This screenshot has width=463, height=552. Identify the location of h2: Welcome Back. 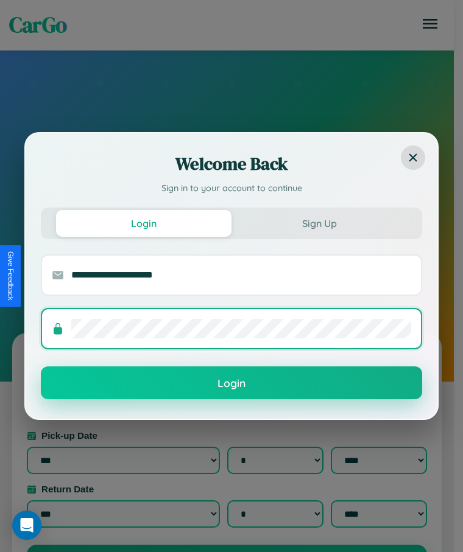
(231, 164).